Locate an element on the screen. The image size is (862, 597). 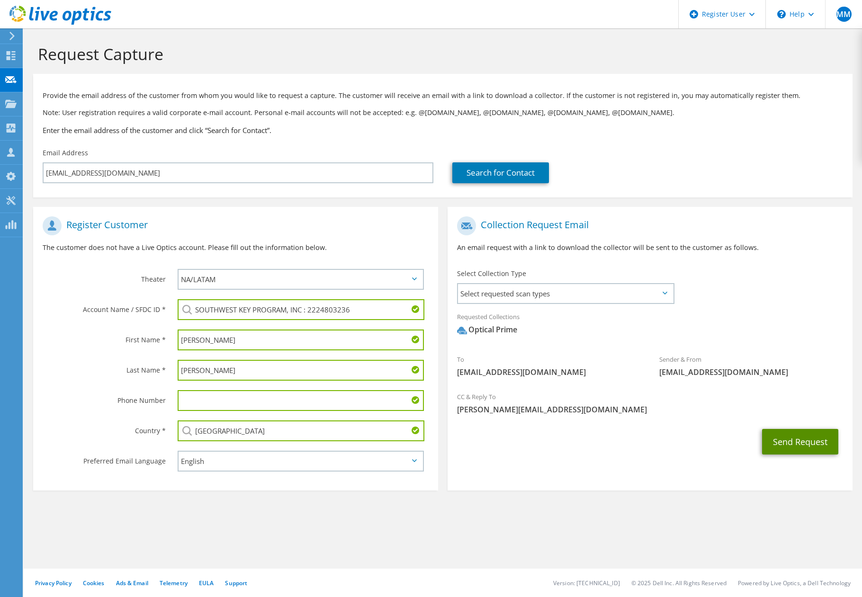
label: Phone Number is located at coordinates (104, 398).